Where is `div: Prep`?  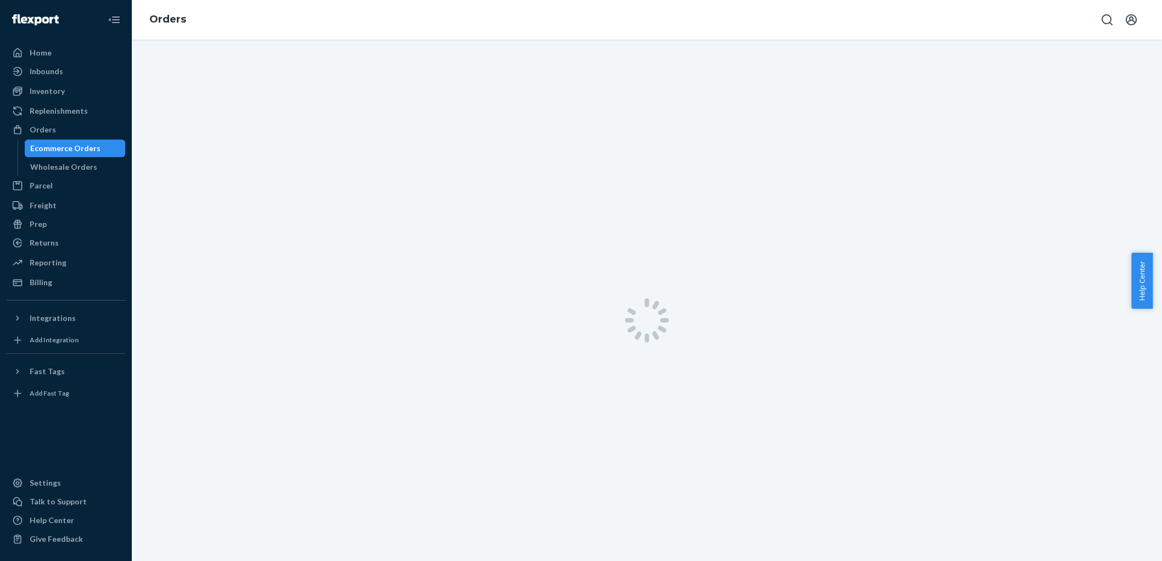
div: Prep is located at coordinates (38, 224).